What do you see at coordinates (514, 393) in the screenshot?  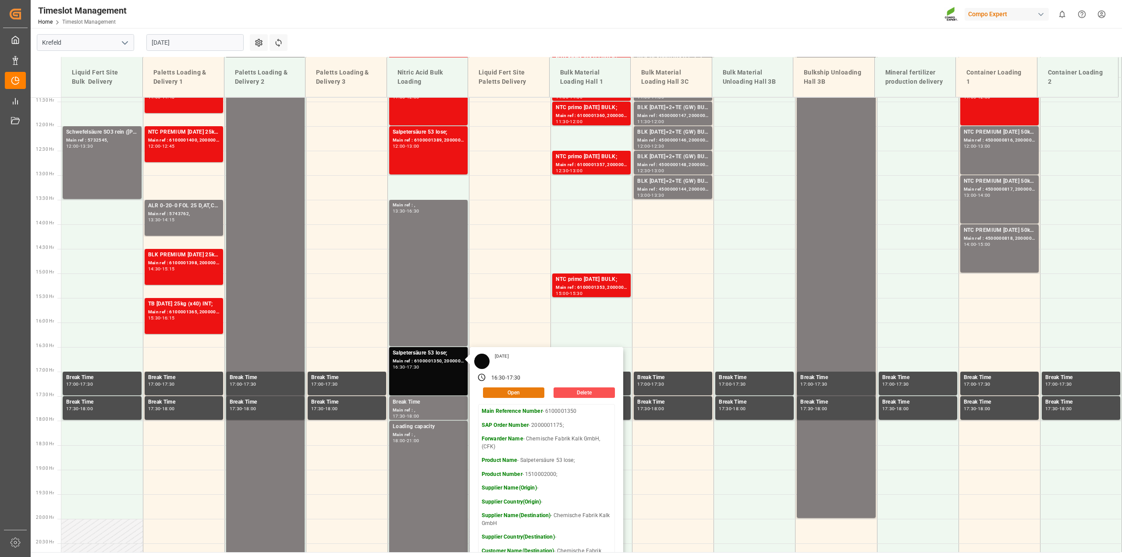 I see `button: Open` at bounding box center [514, 393].